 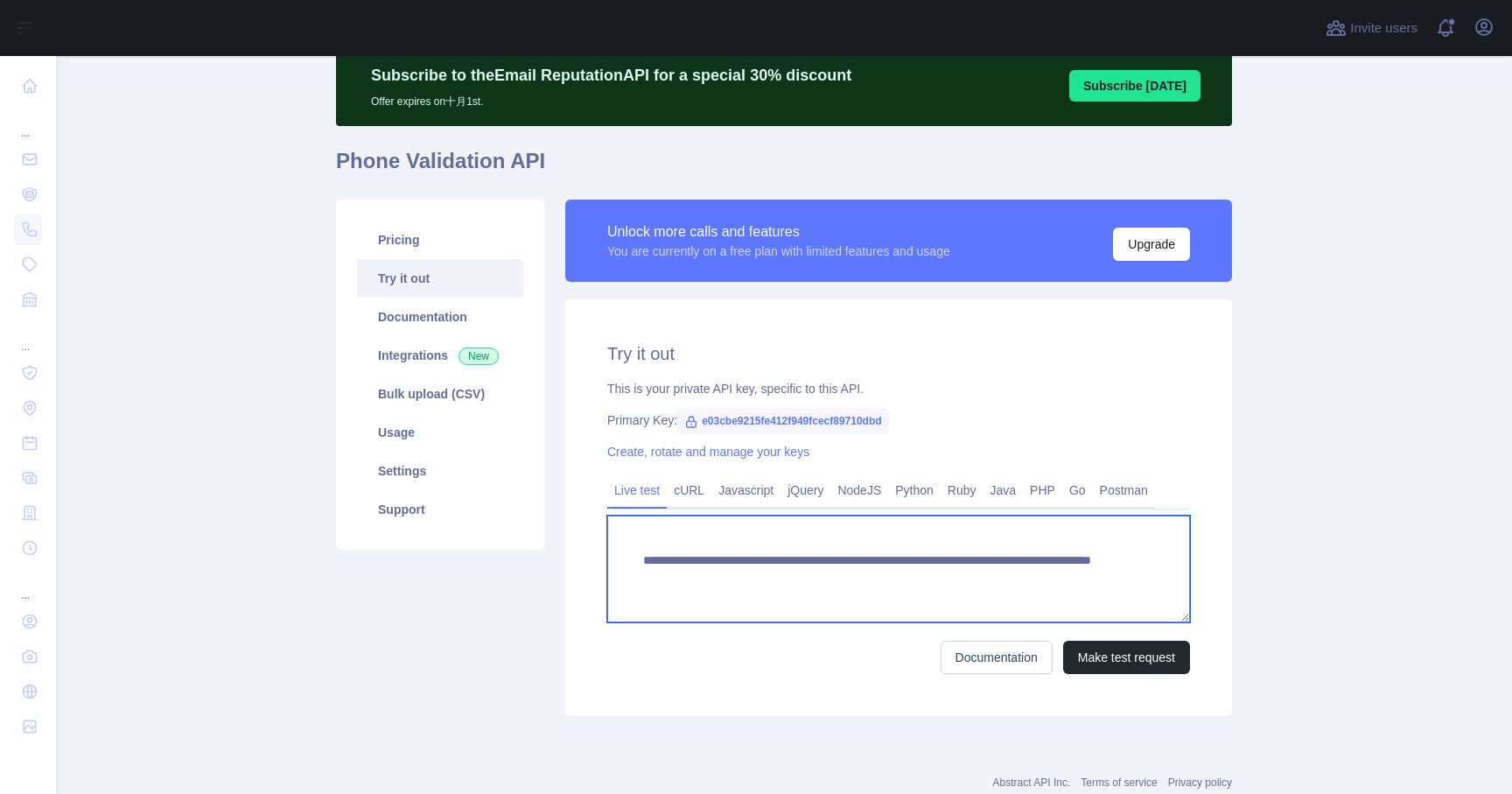 I want to click on p: Offer expires on 十月 1st., so click(x=611, y=98).